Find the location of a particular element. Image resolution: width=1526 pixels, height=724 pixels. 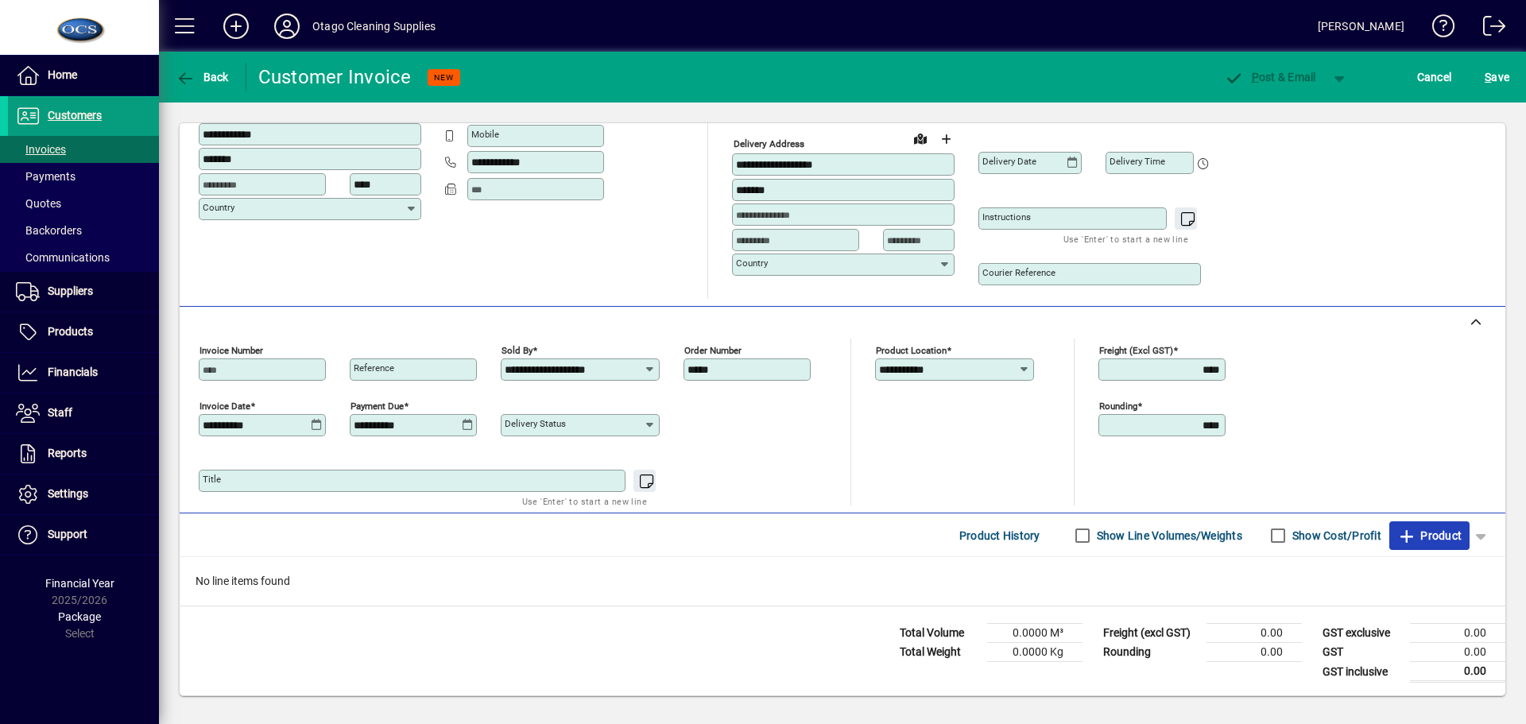

mat-label: Instructions is located at coordinates (1007, 217).